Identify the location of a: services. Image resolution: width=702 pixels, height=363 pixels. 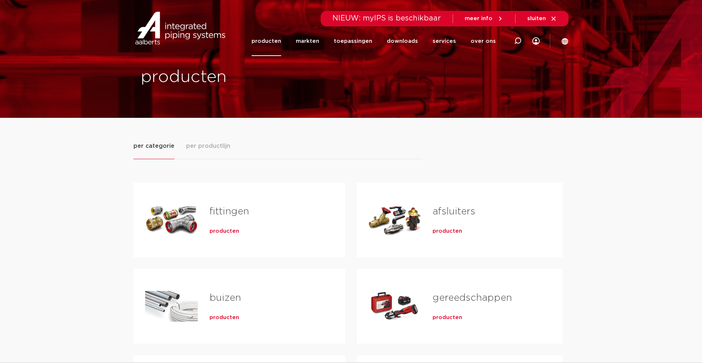
(444, 41).